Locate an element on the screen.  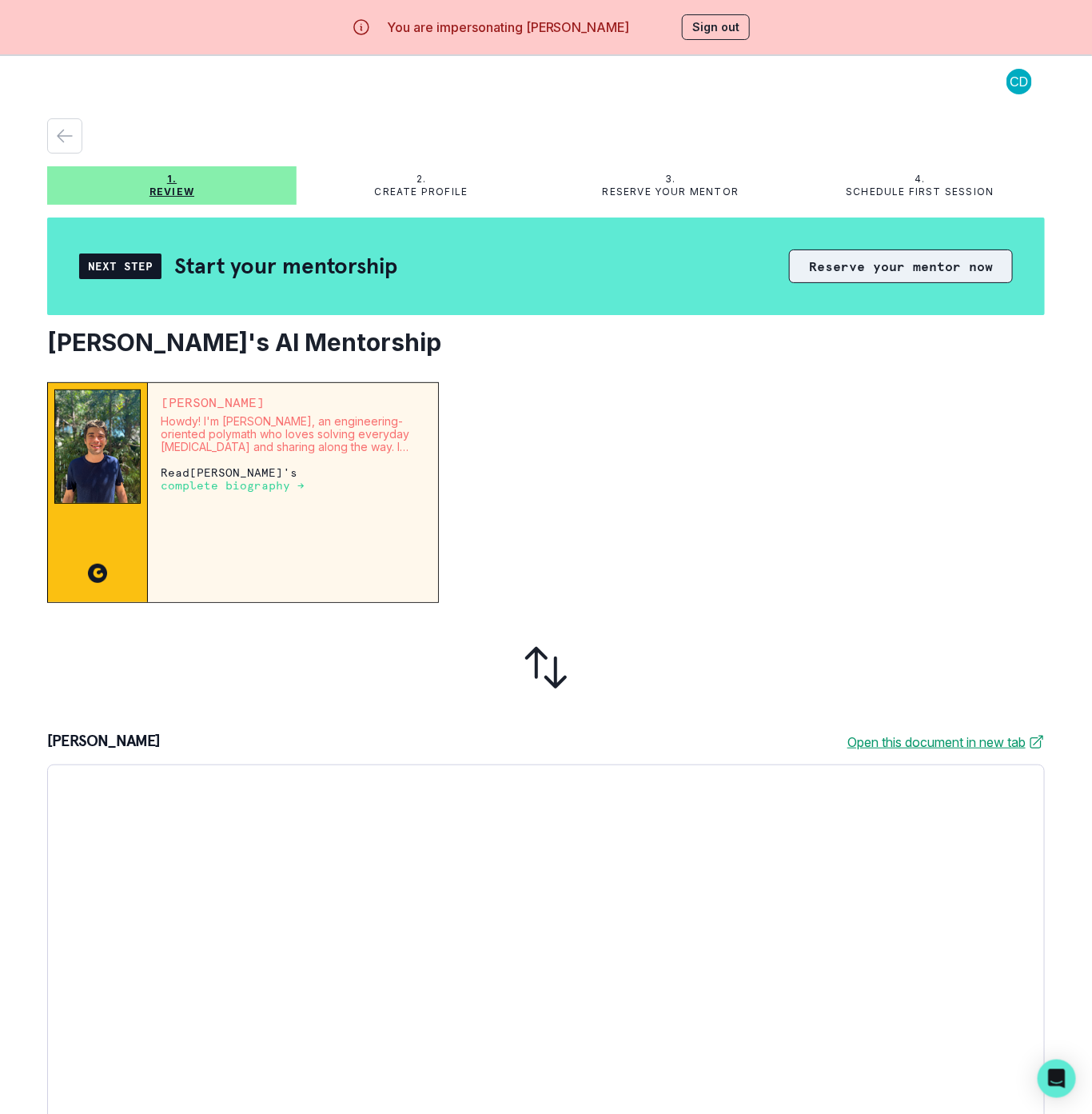
p: 3. is located at coordinates (670, 179).